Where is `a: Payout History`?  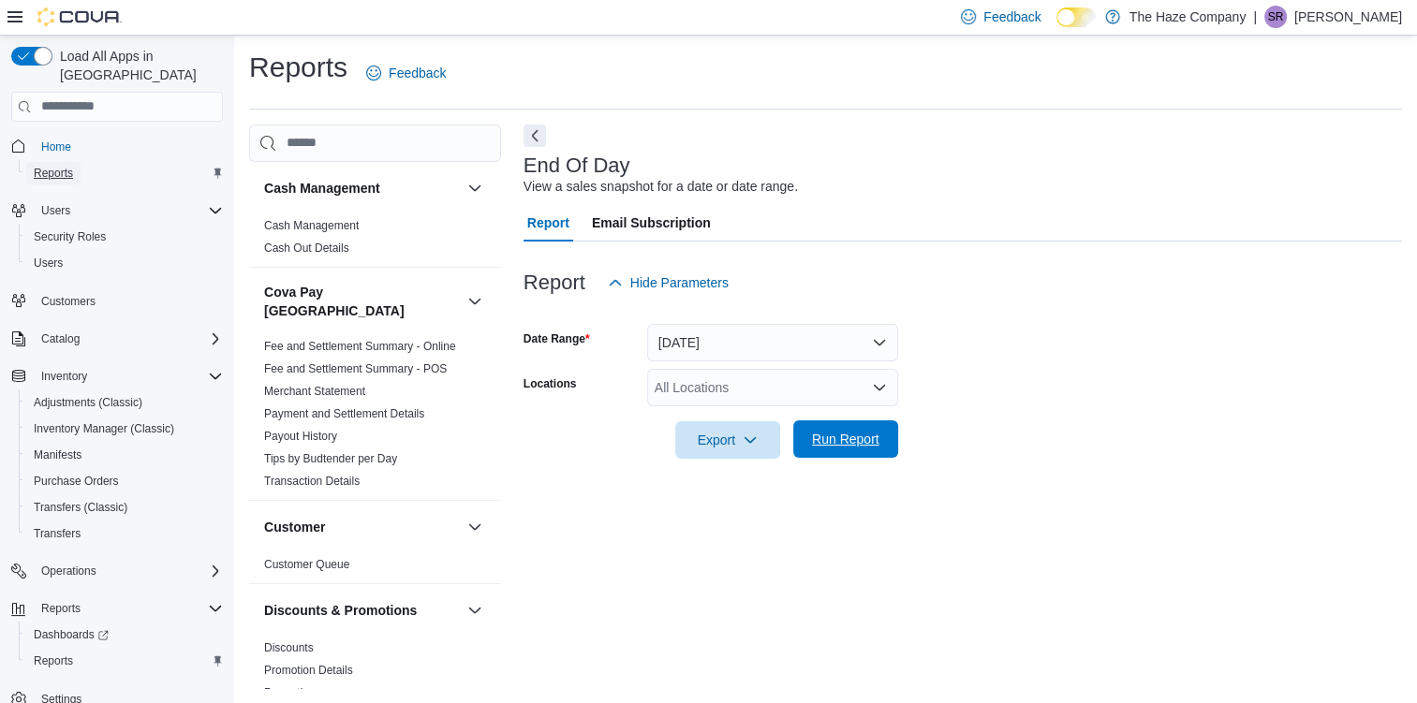 a: Payout History is located at coordinates (301, 436).